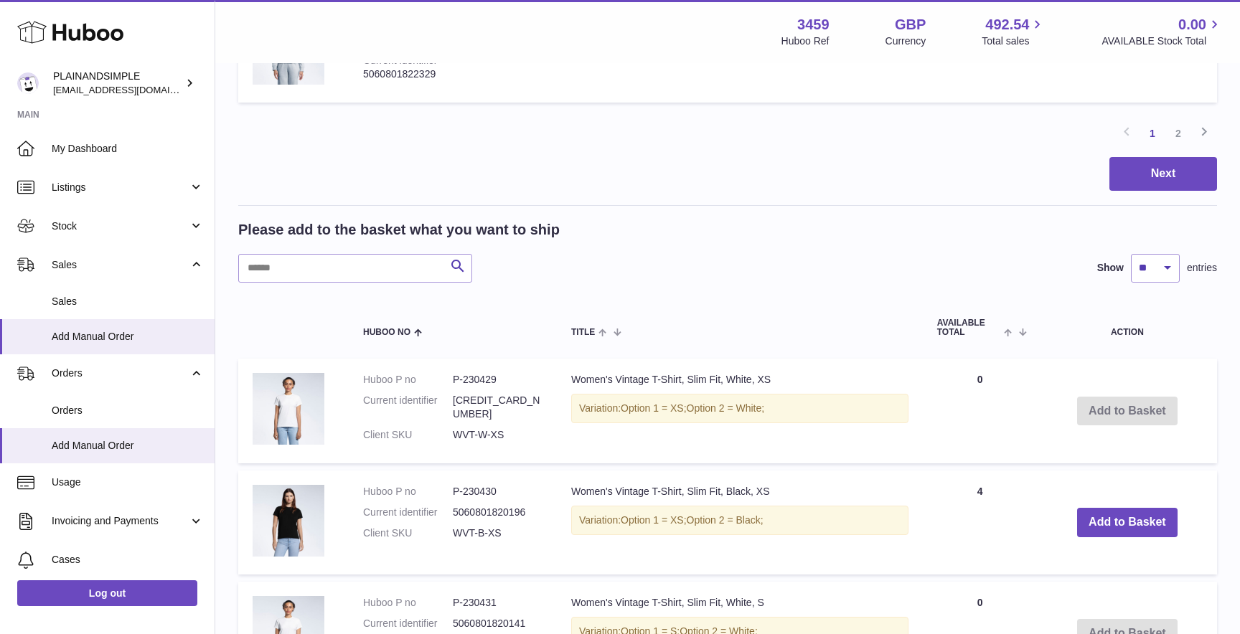 The width and height of the screenshot is (1240, 634). What do you see at coordinates (120, 521) in the screenshot?
I see `span: Invoicing and Payments` at bounding box center [120, 521].